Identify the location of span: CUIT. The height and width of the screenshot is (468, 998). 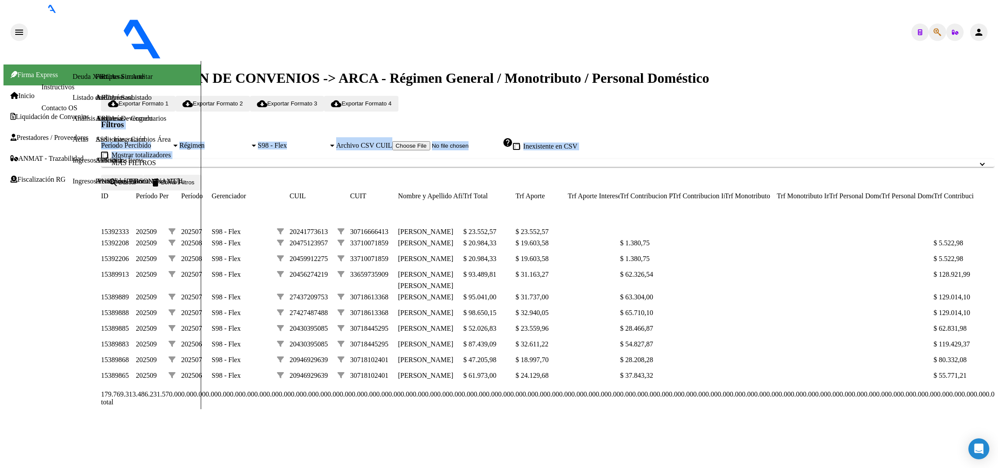
(358, 196).